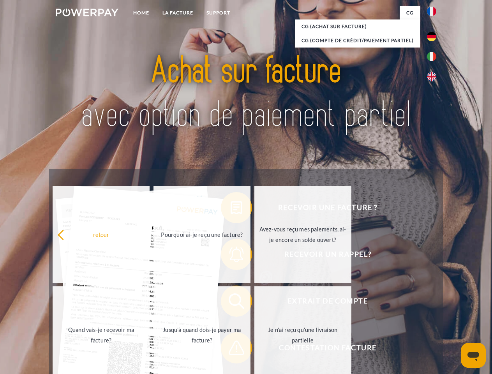  What do you see at coordinates (358, 27) in the screenshot?
I see `a: CG (achat sur facture)` at bounding box center [358, 27].